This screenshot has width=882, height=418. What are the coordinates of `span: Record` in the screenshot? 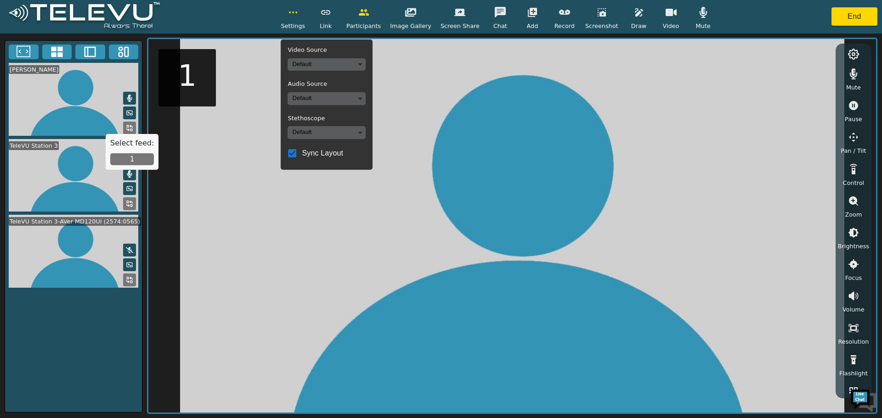 It's located at (564, 26).